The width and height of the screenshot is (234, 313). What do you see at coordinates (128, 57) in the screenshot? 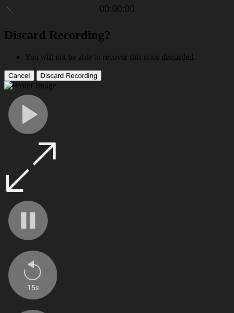
I see `li: You will not be able to recover this once discarded.` at bounding box center [128, 57].